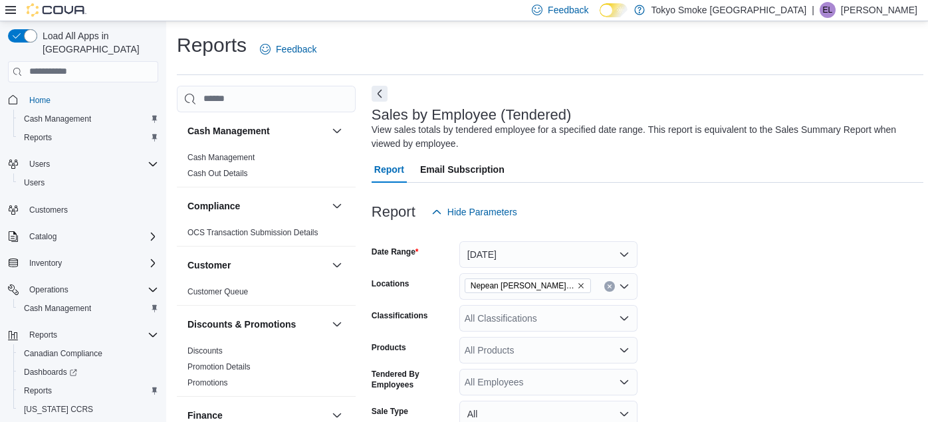 The width and height of the screenshot is (928, 422). I want to click on h3: Sales by Employee (Tendered), so click(471, 115).